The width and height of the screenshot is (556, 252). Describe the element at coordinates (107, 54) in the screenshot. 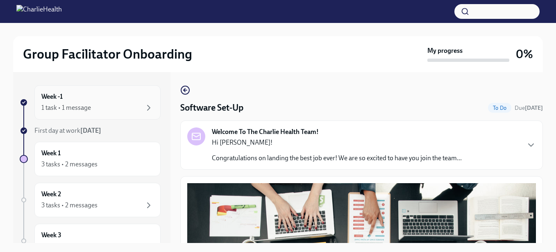

I see `h2: Group Facilitator Onboarding` at that location.